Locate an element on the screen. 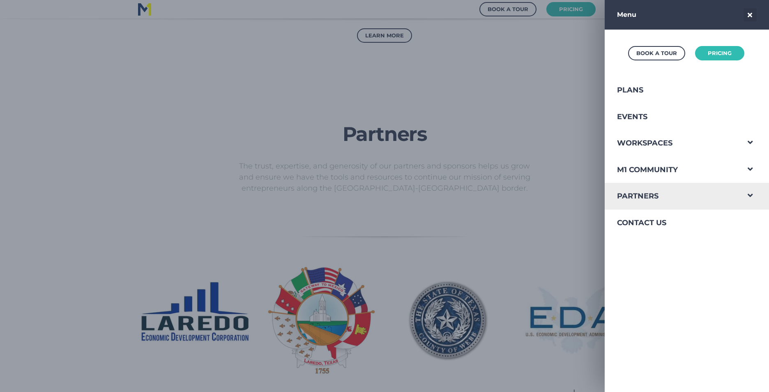  div: Navigation Menu is located at coordinates (687, 157).